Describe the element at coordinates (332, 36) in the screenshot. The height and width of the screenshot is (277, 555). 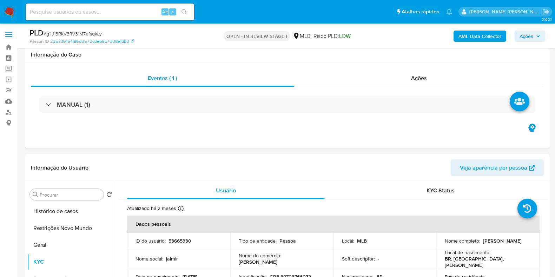
I see `span: Risco PLD:` at that location.